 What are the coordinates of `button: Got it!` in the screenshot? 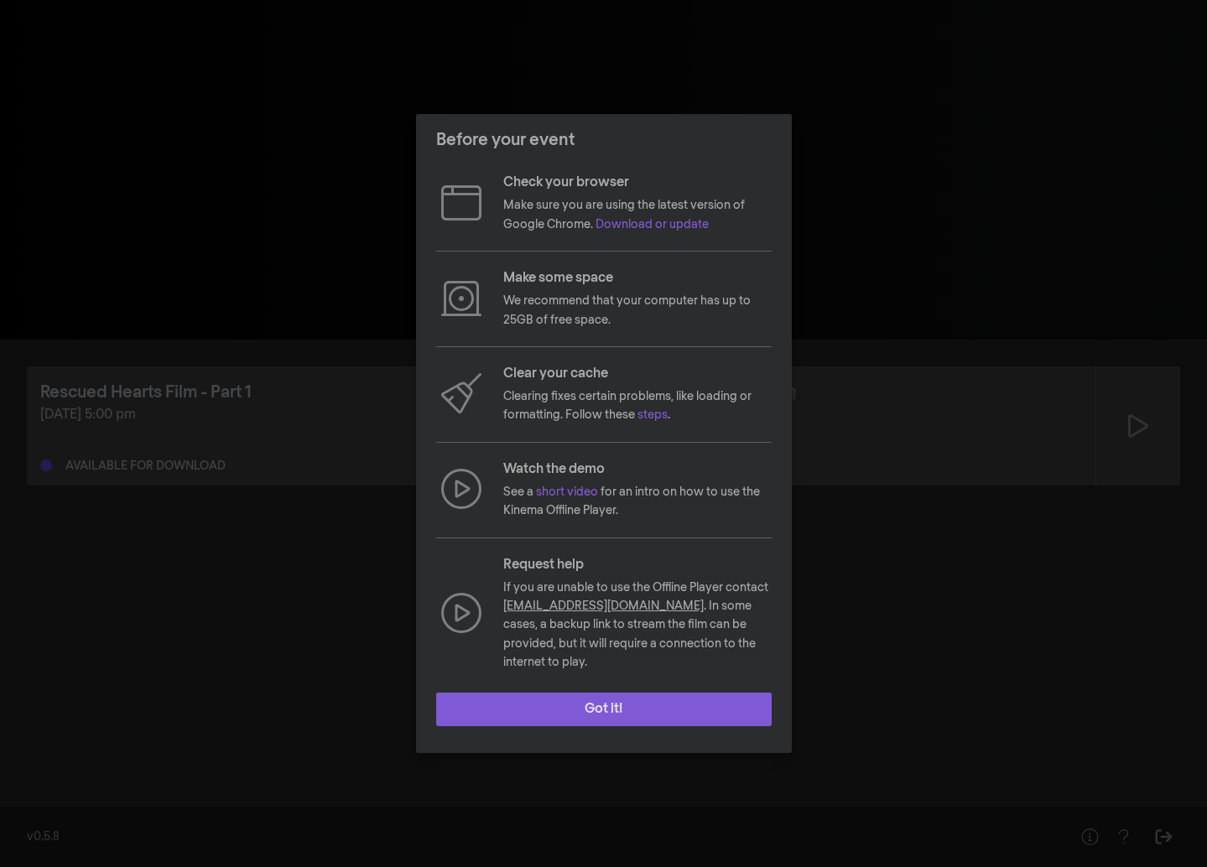 It's located at (604, 710).